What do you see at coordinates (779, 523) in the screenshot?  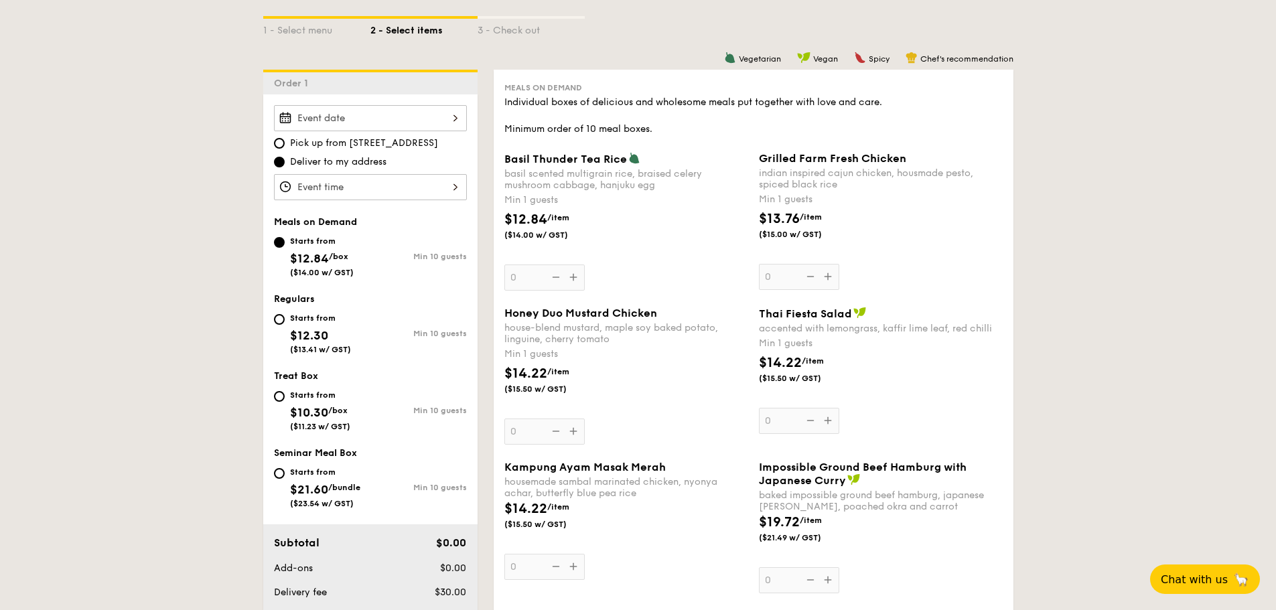 I see `span: $19.72` at bounding box center [779, 523].